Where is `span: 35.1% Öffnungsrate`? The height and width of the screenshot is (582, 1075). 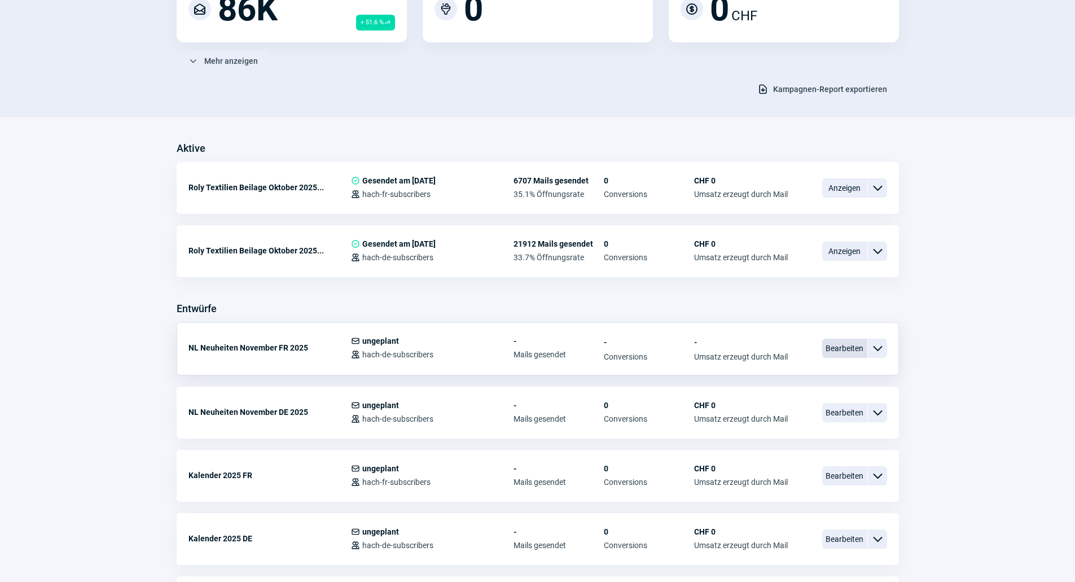
span: 35.1% Öffnungsrate is located at coordinates (558, 194).